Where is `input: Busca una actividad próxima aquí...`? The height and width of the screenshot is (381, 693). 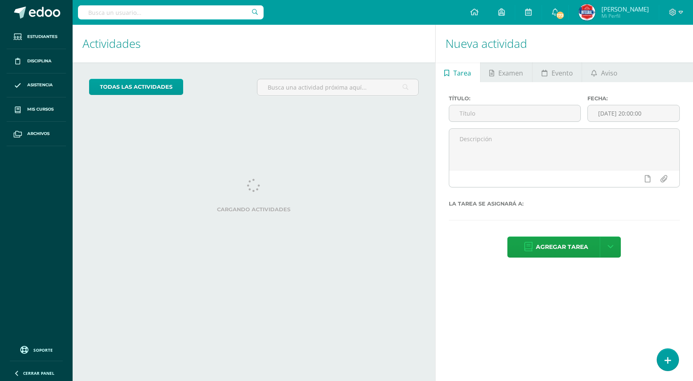 input: Busca una actividad próxima aquí... is located at coordinates (337, 87).